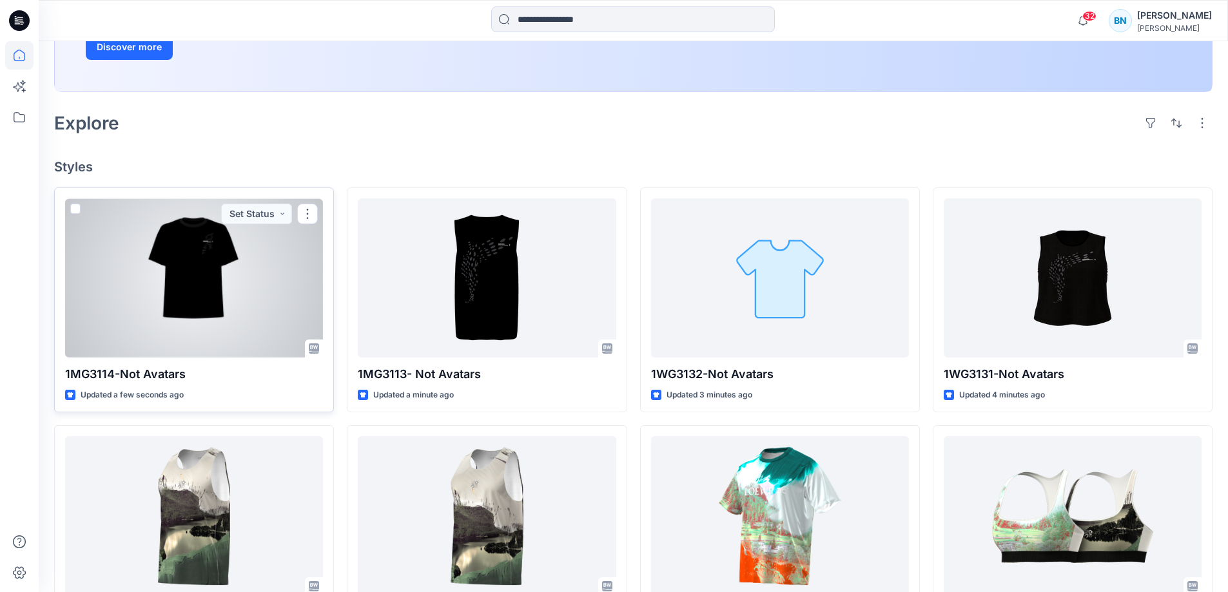 This screenshot has width=1228, height=592. I want to click on button: Discover more, so click(129, 47).